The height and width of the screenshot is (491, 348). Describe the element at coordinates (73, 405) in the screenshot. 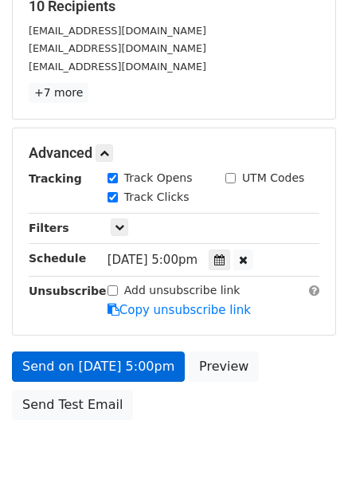

I see `a: Send Test Email` at that location.